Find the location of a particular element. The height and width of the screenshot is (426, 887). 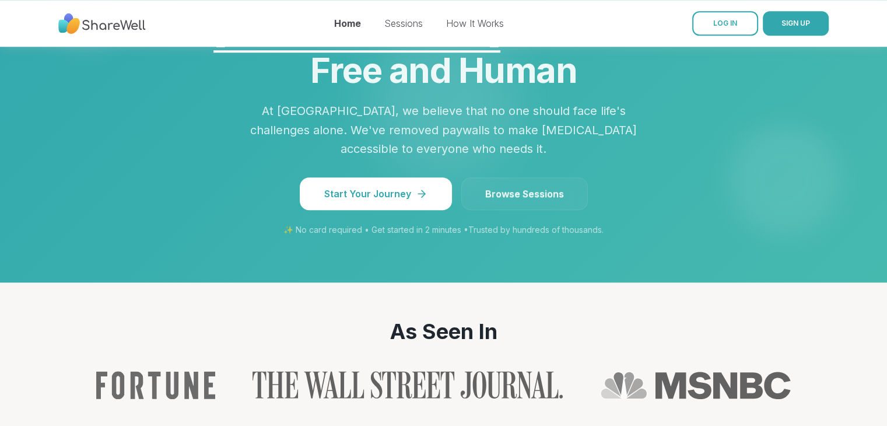

p: ✨ No card required • Get started in 2 minutes • Trusted by hundreds of thousands. is located at coordinates (444, 230).